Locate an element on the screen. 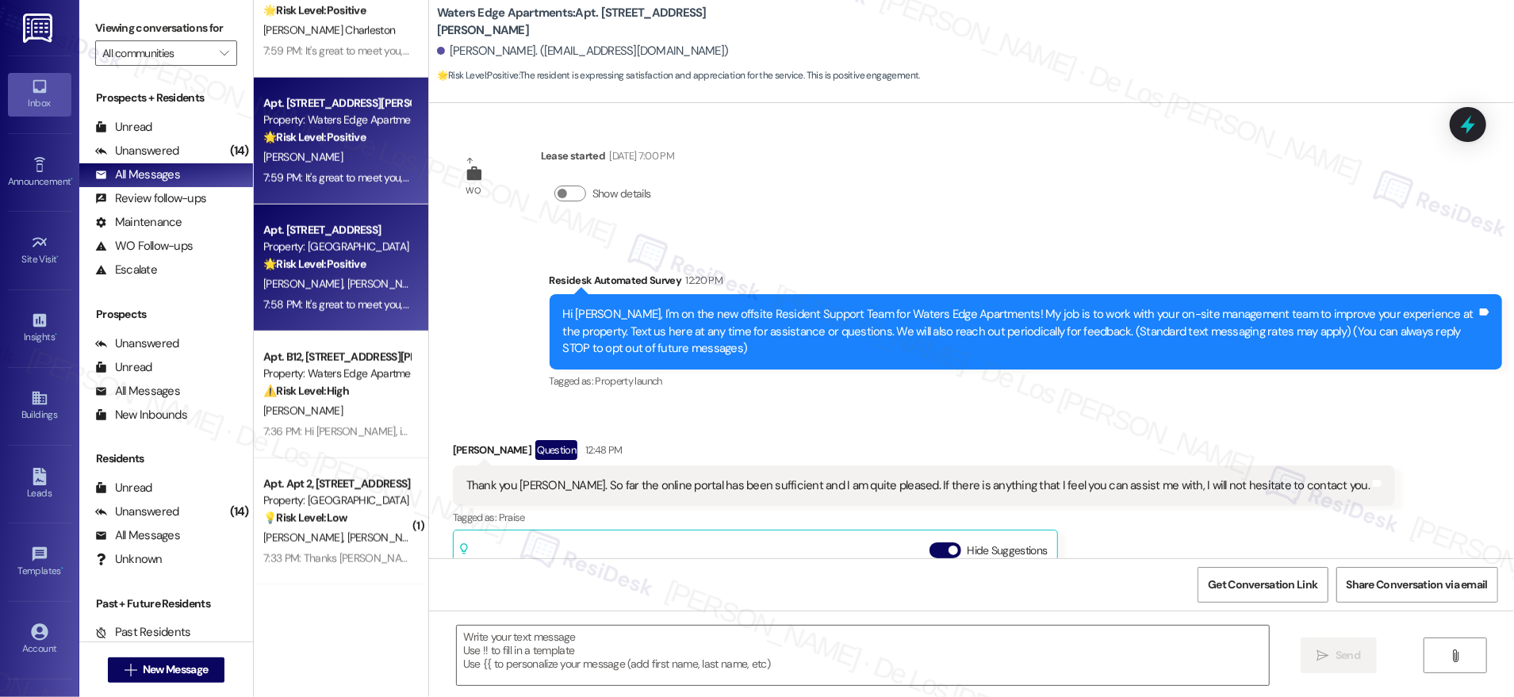  div: Past Residents is located at coordinates (143, 632).